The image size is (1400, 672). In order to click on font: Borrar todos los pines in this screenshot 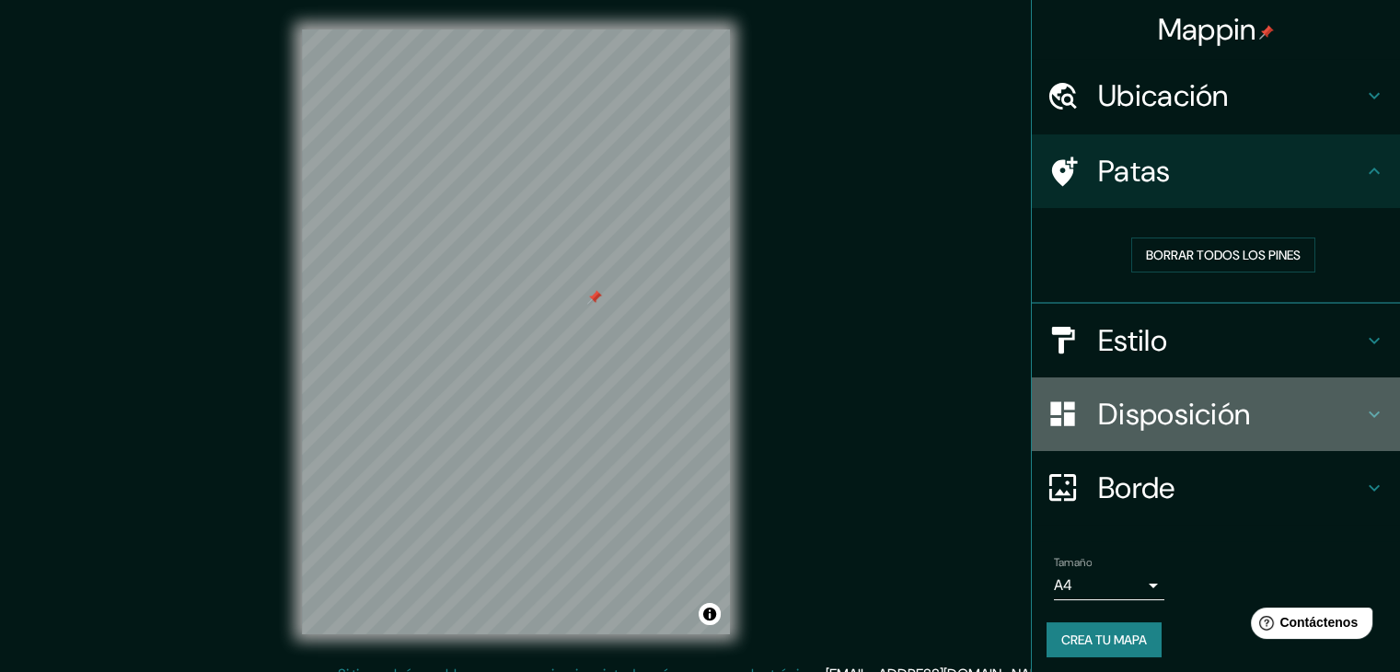, I will do `click(1223, 255)`.